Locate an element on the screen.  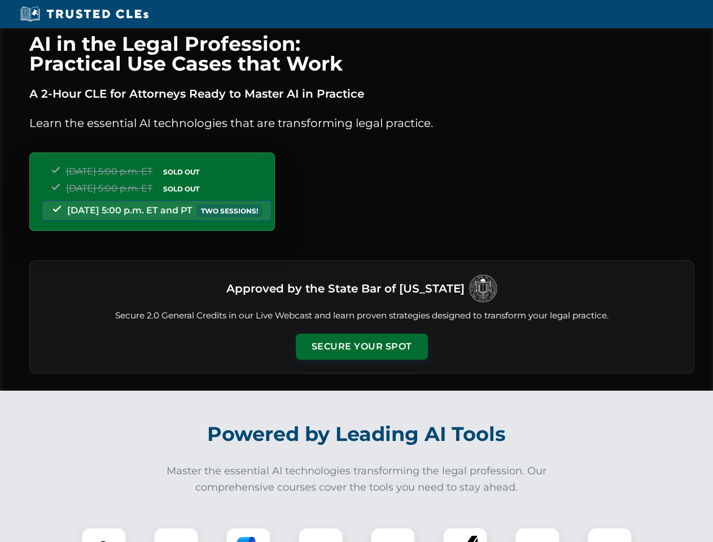
h1: AI in the Legal Profession: Practical Use Cases that Work is located at coordinates (362, 54).